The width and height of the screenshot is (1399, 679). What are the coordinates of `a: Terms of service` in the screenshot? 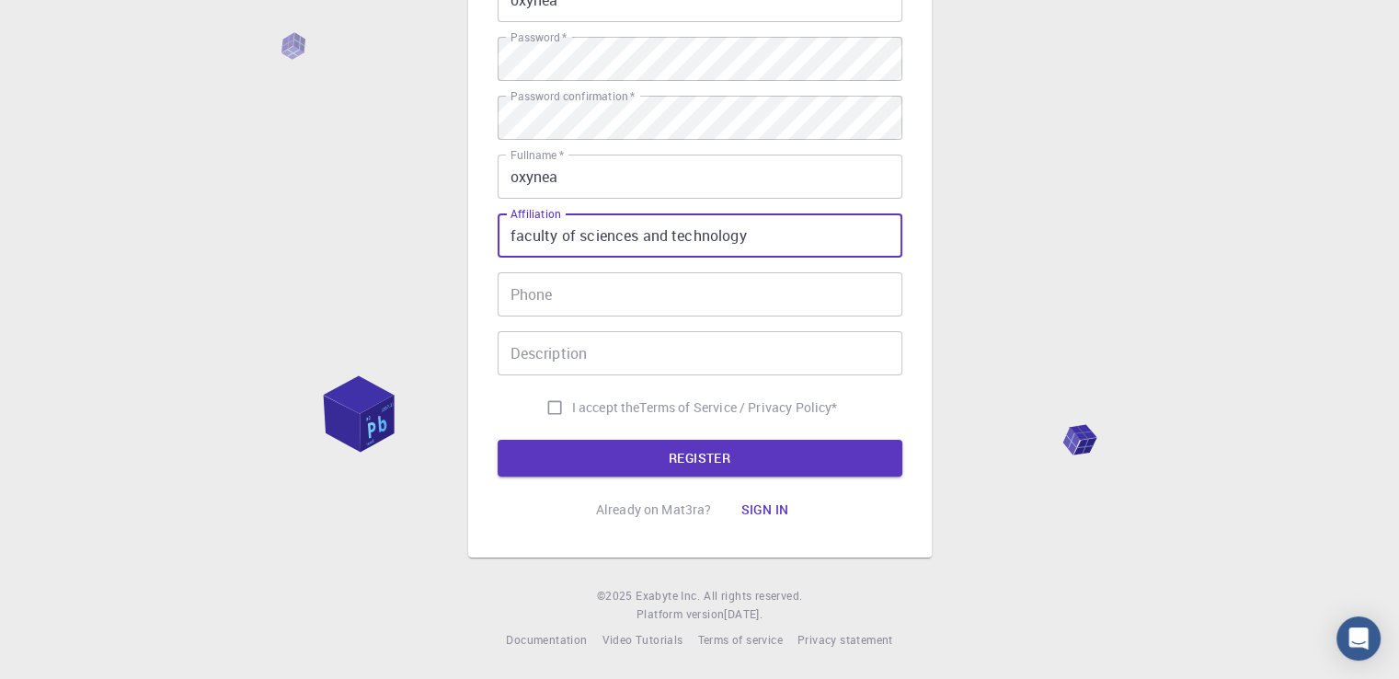 It's located at (739, 640).